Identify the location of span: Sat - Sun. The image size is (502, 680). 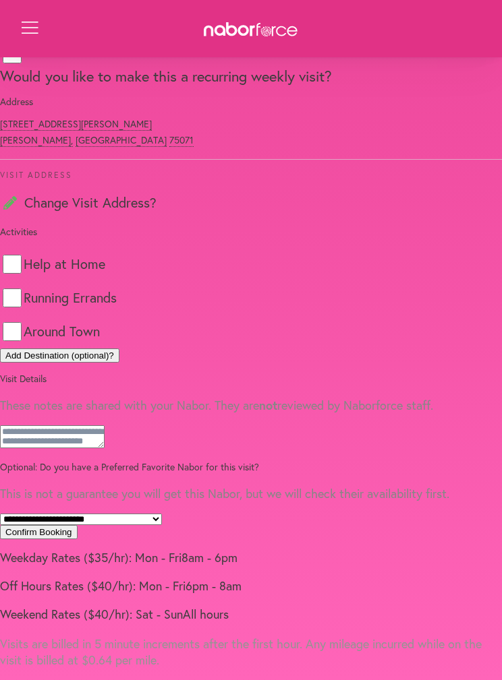
(159, 614).